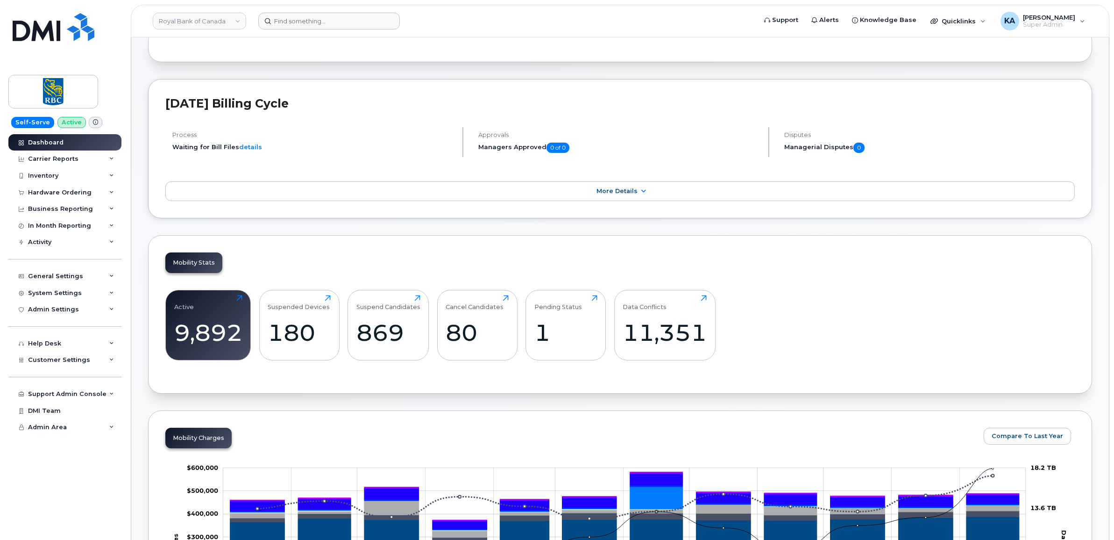 The image size is (1114, 540). What do you see at coordinates (1043, 467) in the screenshot?
I see `tspan: 18.2 TB` at bounding box center [1043, 467].